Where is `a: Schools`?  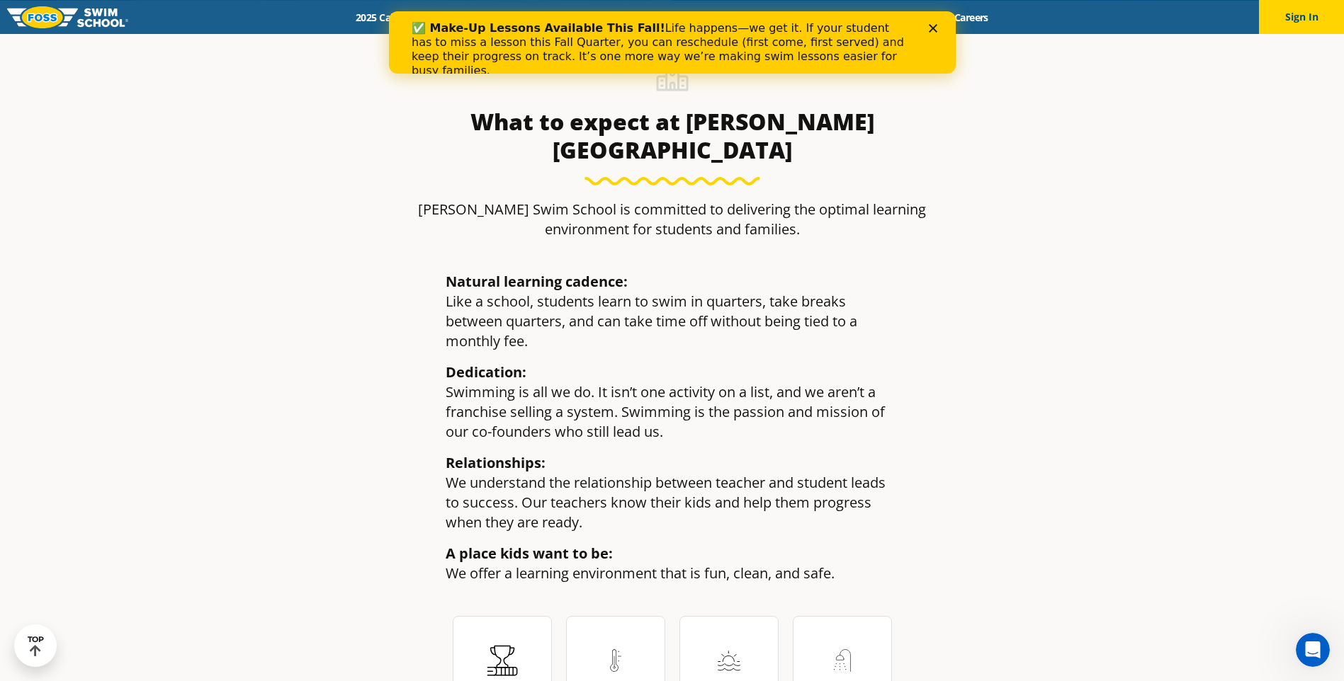
a: Schools is located at coordinates (462, 17).